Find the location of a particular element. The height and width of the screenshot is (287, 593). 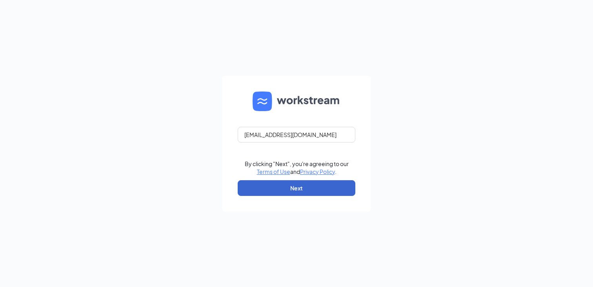

a: Privacy Policy is located at coordinates (317, 171).